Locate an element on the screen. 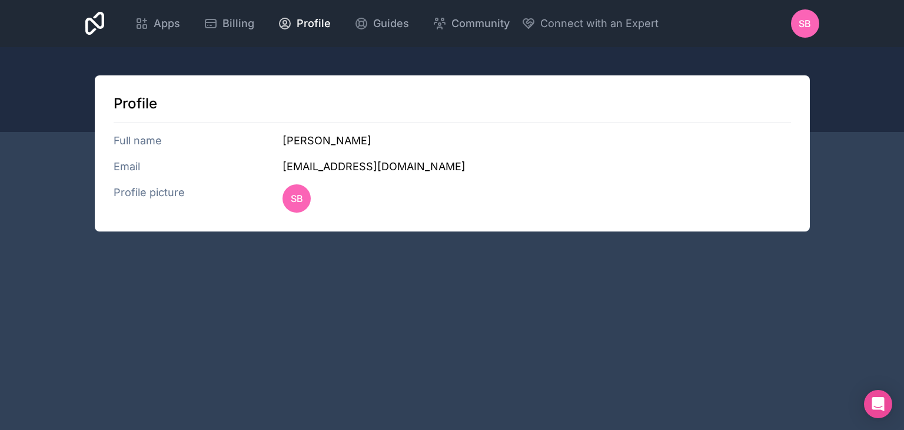  h3: Profile picture is located at coordinates (198, 198).